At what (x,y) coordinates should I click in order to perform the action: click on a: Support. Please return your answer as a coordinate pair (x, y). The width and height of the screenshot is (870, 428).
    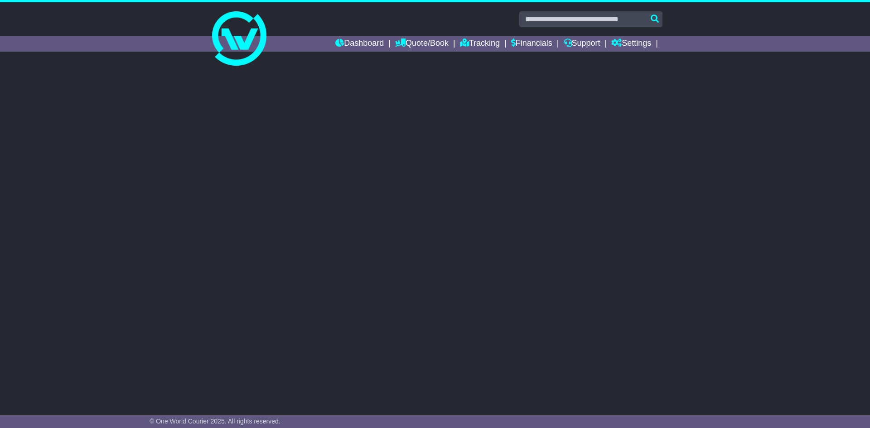
    Looking at the image, I should click on (582, 44).